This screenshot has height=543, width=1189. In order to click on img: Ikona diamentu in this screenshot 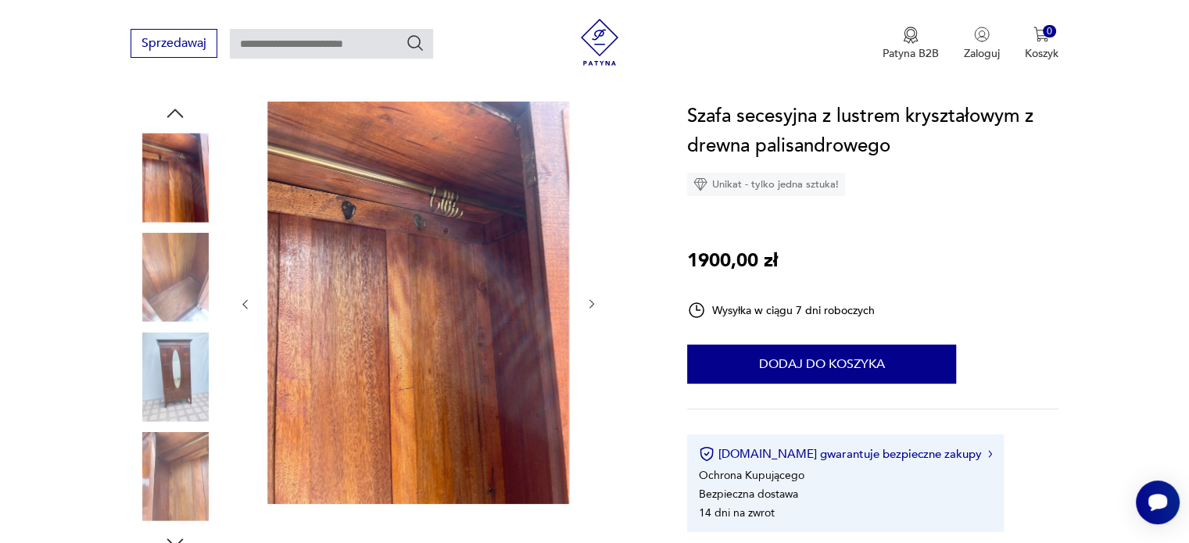, I will do `click(700, 184)`.